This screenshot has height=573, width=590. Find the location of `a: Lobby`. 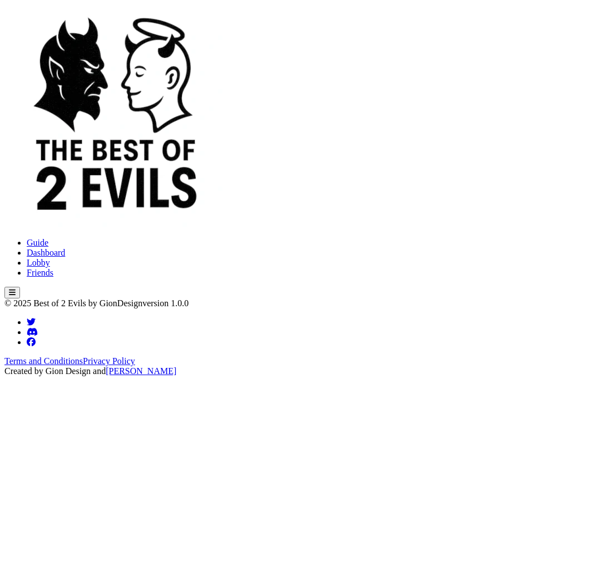

a: Lobby is located at coordinates (38, 262).